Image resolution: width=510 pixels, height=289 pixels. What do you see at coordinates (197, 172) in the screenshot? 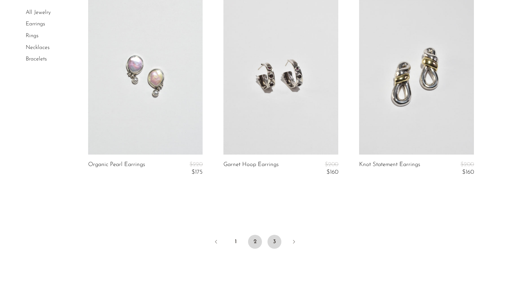
I see `span: $175` at bounding box center [197, 172].